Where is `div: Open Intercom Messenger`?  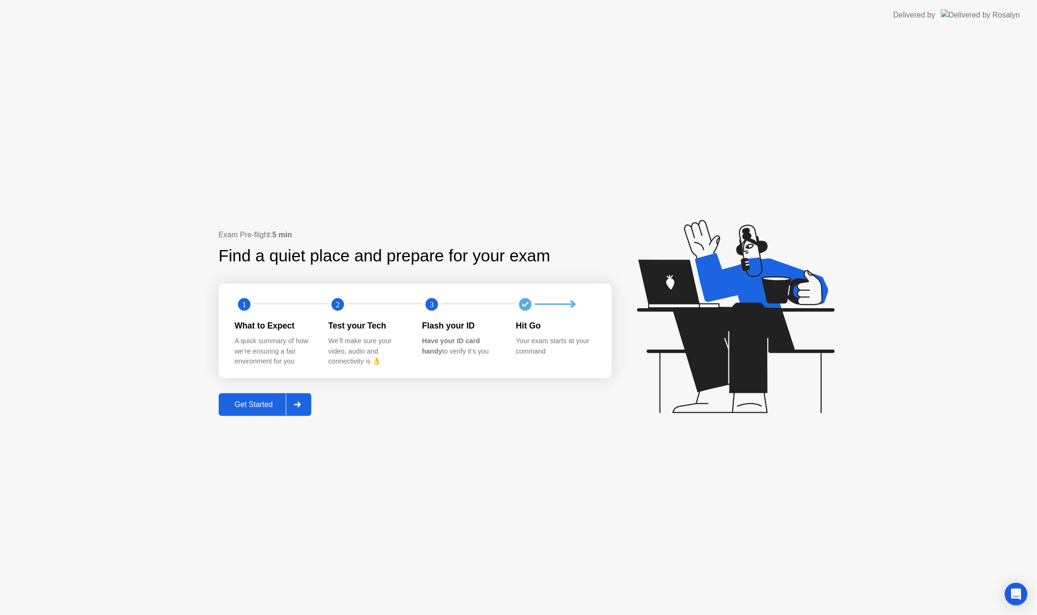 div: Open Intercom Messenger is located at coordinates (1016, 594).